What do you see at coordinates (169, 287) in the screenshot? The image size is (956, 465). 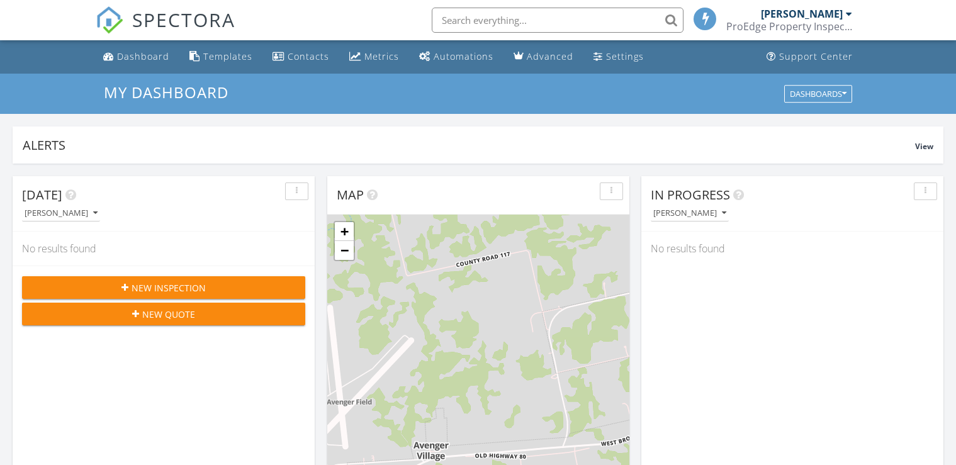 I see `span: New Inspection` at bounding box center [169, 287].